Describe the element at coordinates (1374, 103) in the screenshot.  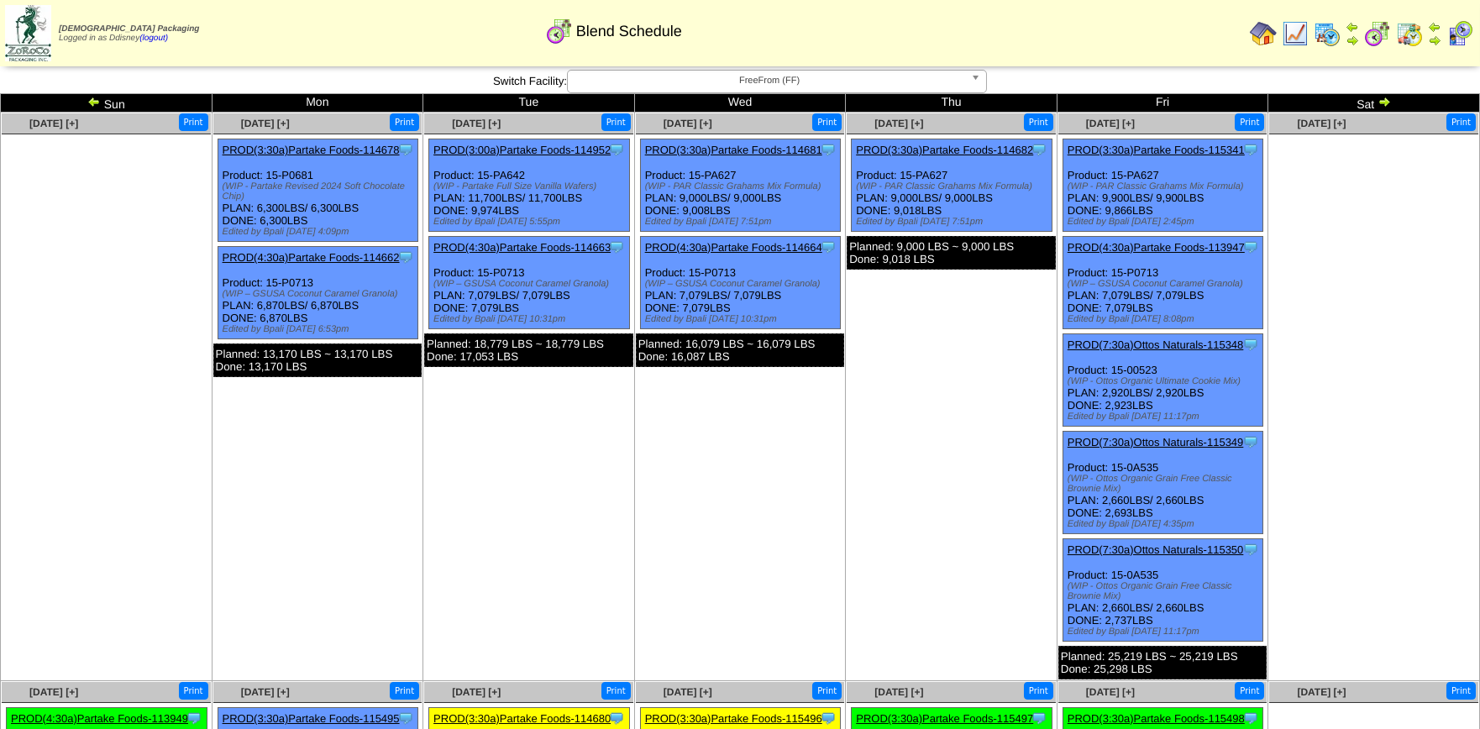
I see `td: Sat` at that location.